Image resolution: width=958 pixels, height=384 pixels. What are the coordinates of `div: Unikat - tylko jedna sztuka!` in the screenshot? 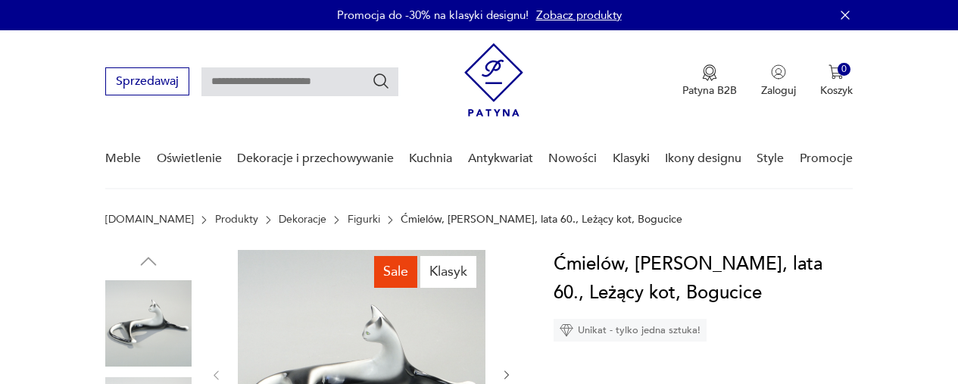 It's located at (630, 330).